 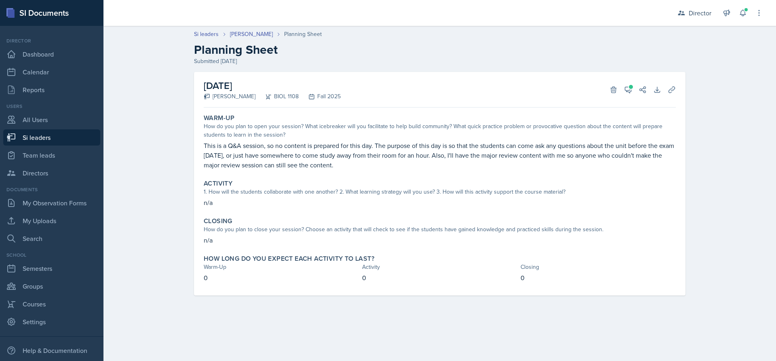 I want to click on a: Courses, so click(x=52, y=304).